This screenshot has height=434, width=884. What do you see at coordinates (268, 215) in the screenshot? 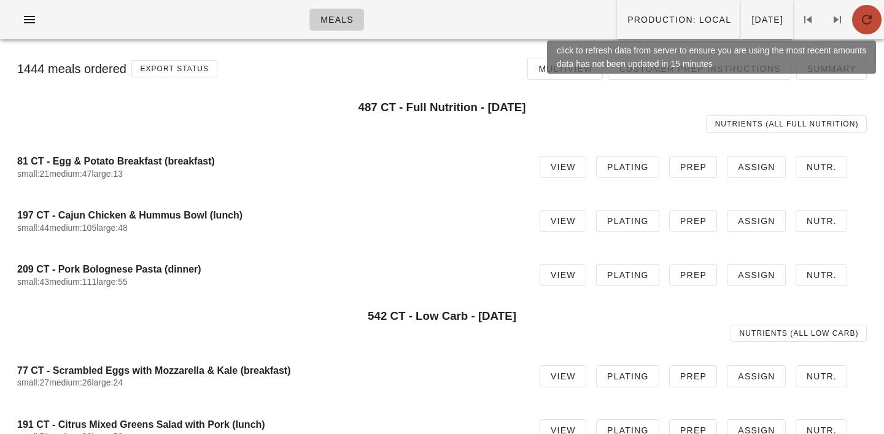
I see `h4: 197 CT - Cajun Chicken & Hummus Bowl (lunch)` at bounding box center [268, 215].